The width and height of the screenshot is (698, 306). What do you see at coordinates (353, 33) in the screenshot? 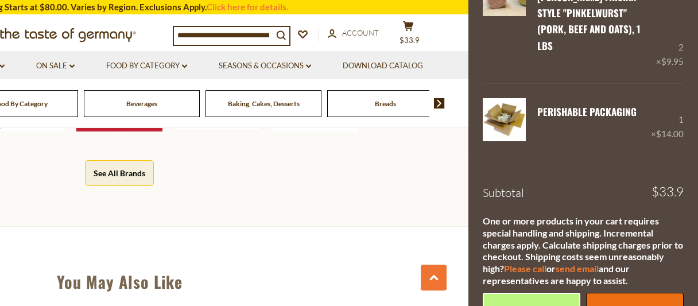
I see `a: Account` at bounding box center [353, 33].